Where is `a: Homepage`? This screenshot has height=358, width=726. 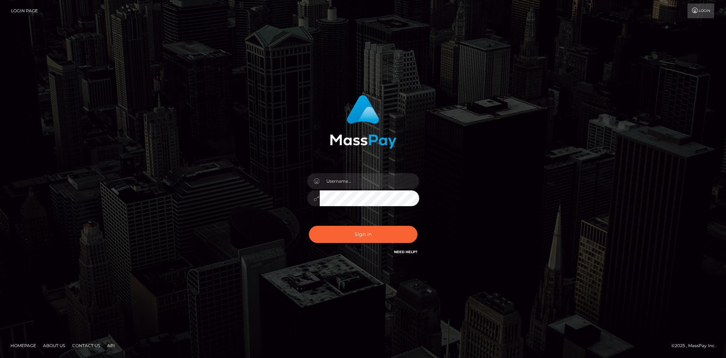
a: Homepage is located at coordinates (23, 345).